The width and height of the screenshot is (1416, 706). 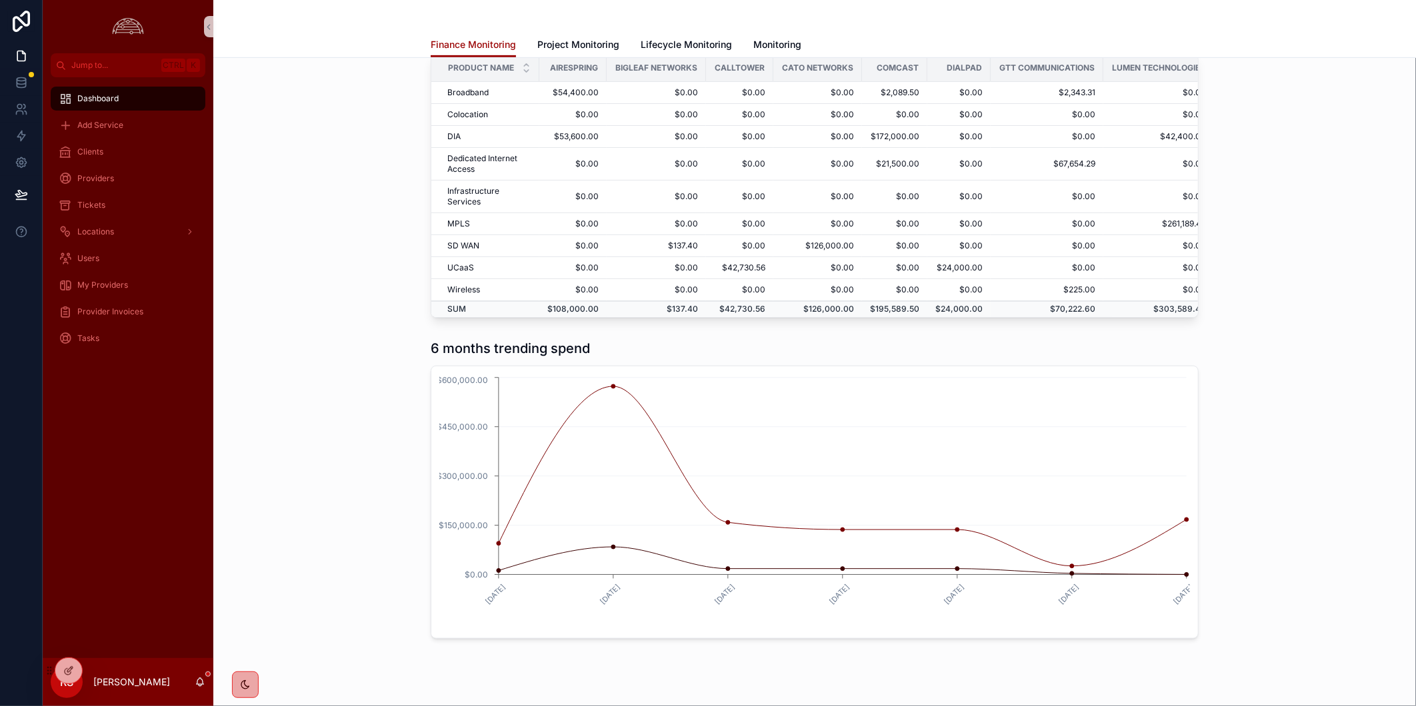 What do you see at coordinates (128, 179) in the screenshot?
I see `a: Providers` at bounding box center [128, 179].